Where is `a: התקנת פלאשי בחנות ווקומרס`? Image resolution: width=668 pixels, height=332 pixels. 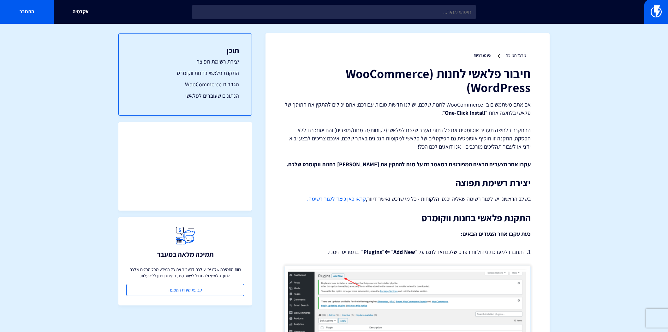
a: התקנת פלאשי בחנות ווקומרס is located at coordinates (185, 73).